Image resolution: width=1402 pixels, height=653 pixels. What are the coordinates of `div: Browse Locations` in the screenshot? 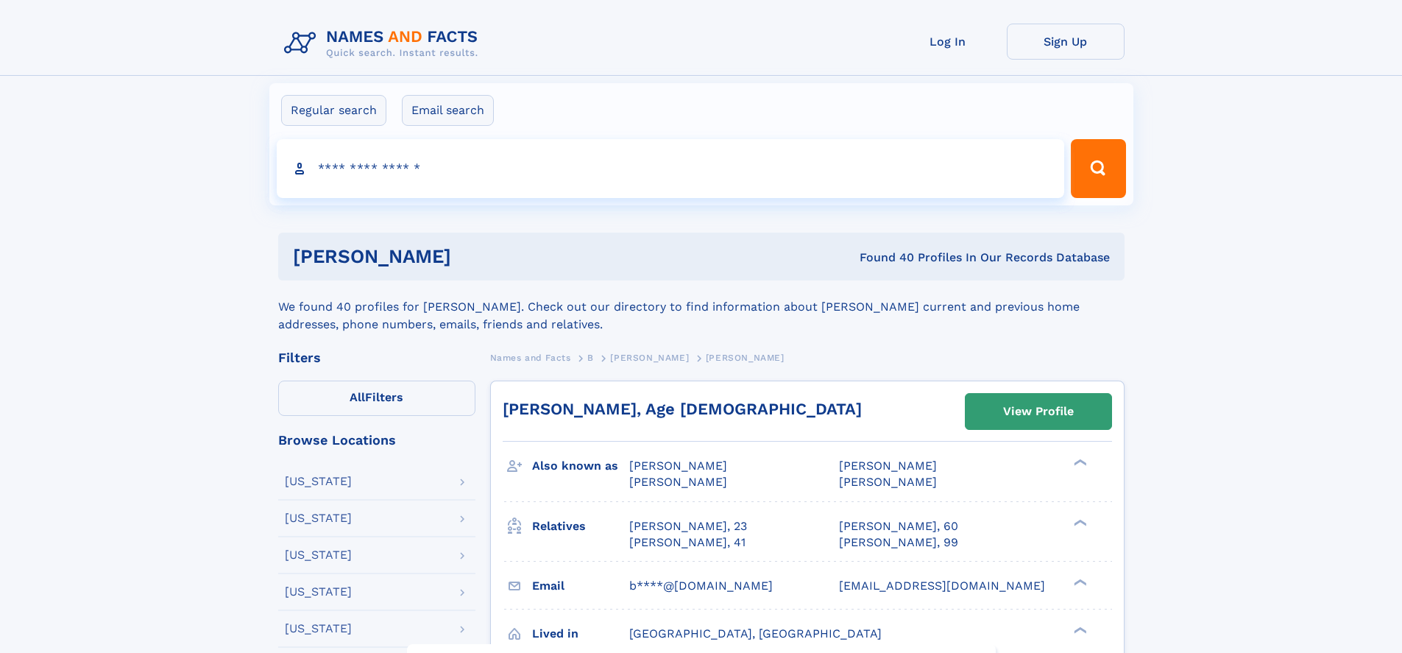 It's located at (377, 440).